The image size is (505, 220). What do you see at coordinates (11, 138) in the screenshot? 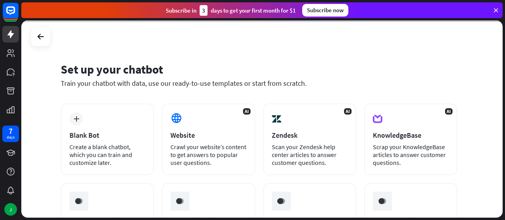
I see `div: days` at bounding box center [11, 138].